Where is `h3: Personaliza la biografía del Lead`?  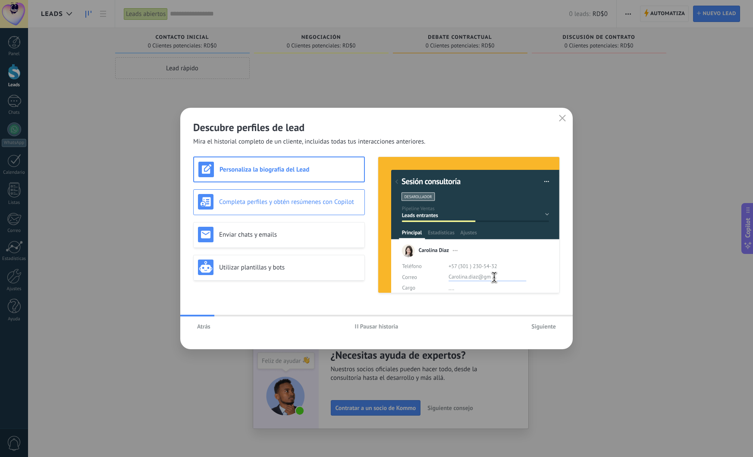 h3: Personaliza la biografía del Lead is located at coordinates (290, 170).